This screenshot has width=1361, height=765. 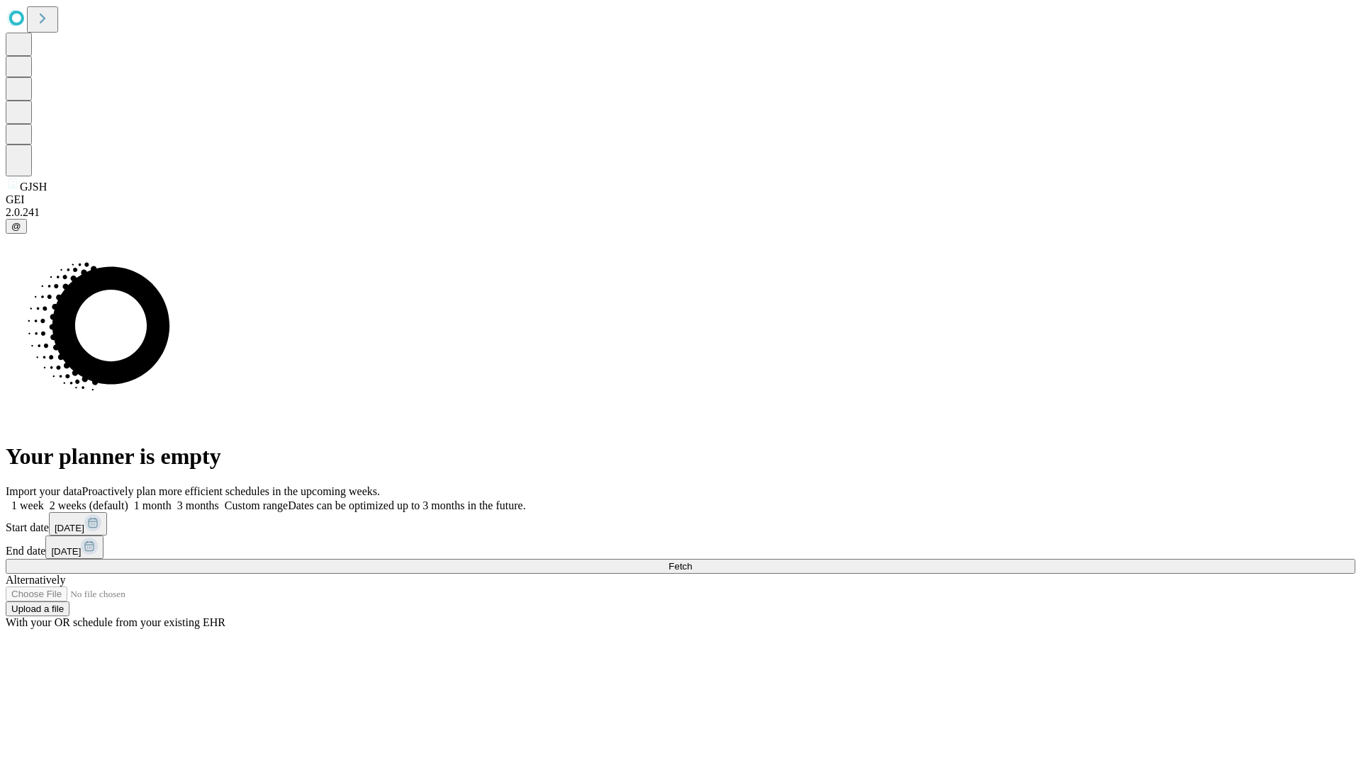 What do you see at coordinates (89, 505) in the screenshot?
I see `span: 2 weeks (default)` at bounding box center [89, 505].